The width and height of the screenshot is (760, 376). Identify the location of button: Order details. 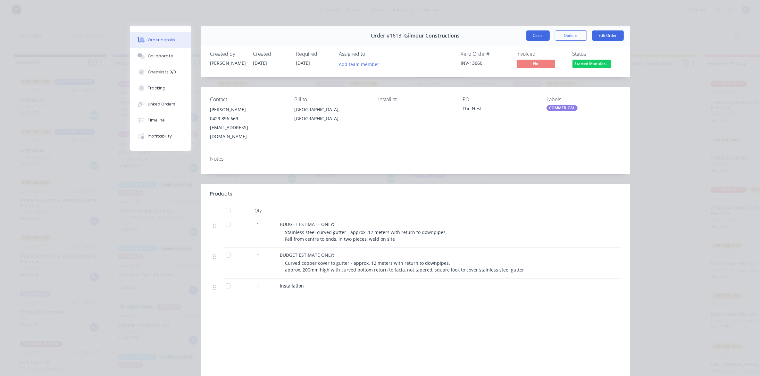
(161, 40).